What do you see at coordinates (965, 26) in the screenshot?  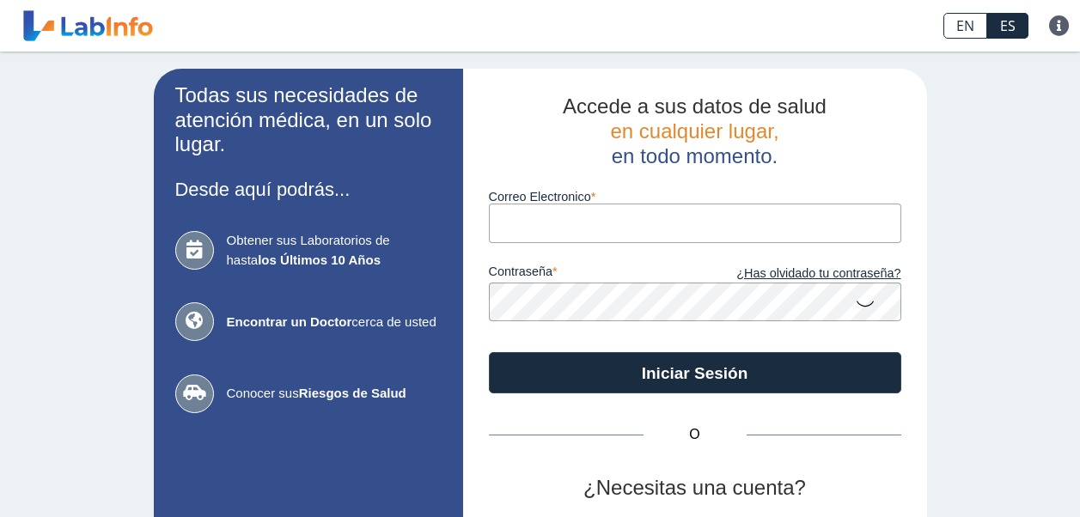 I see `a: EN` at bounding box center [965, 26].